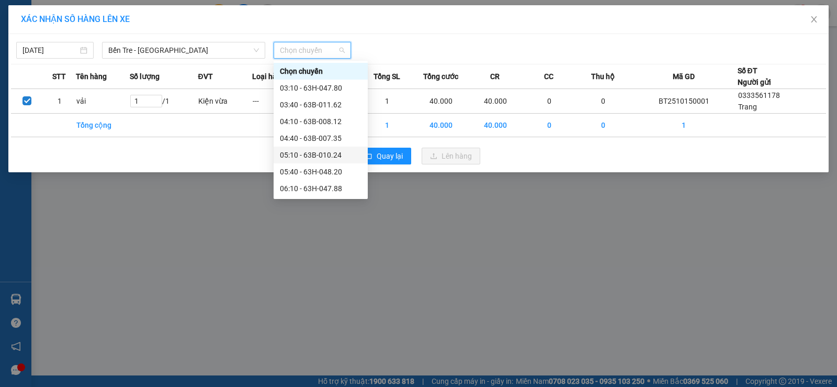  I want to click on button: rollbackQuay lại, so click(384, 156).